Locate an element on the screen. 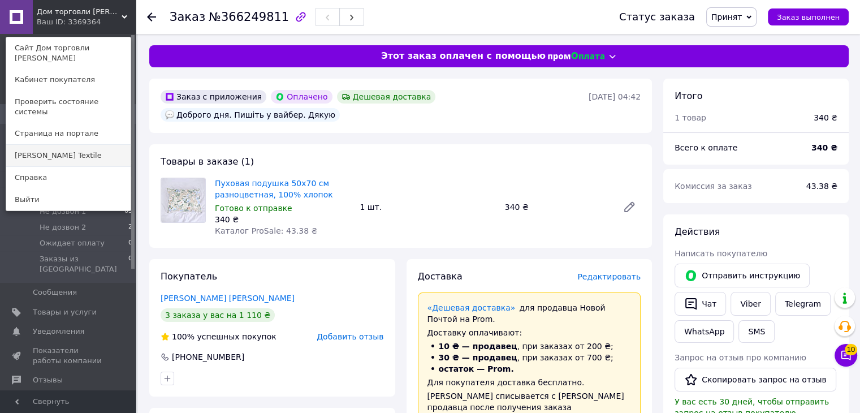 The height and width of the screenshot is (413, 860). div: 3 заказа у вас на 1 110 ₴ is located at coordinates (218, 315).